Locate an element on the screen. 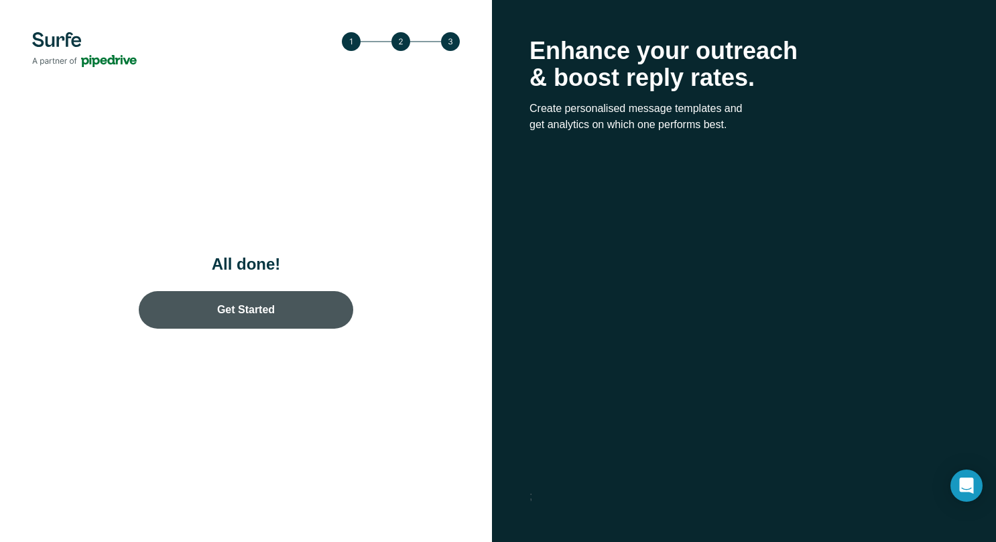 The height and width of the screenshot is (542, 996). p: get analytics on which one performs best. is located at coordinates (744, 125).